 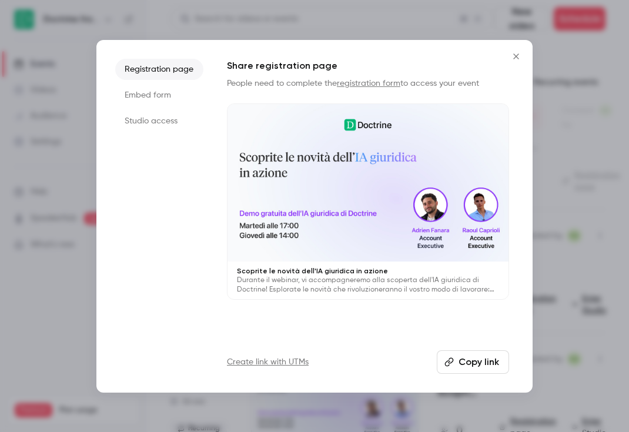 I want to click on a: Create link with UTMs, so click(x=267, y=362).